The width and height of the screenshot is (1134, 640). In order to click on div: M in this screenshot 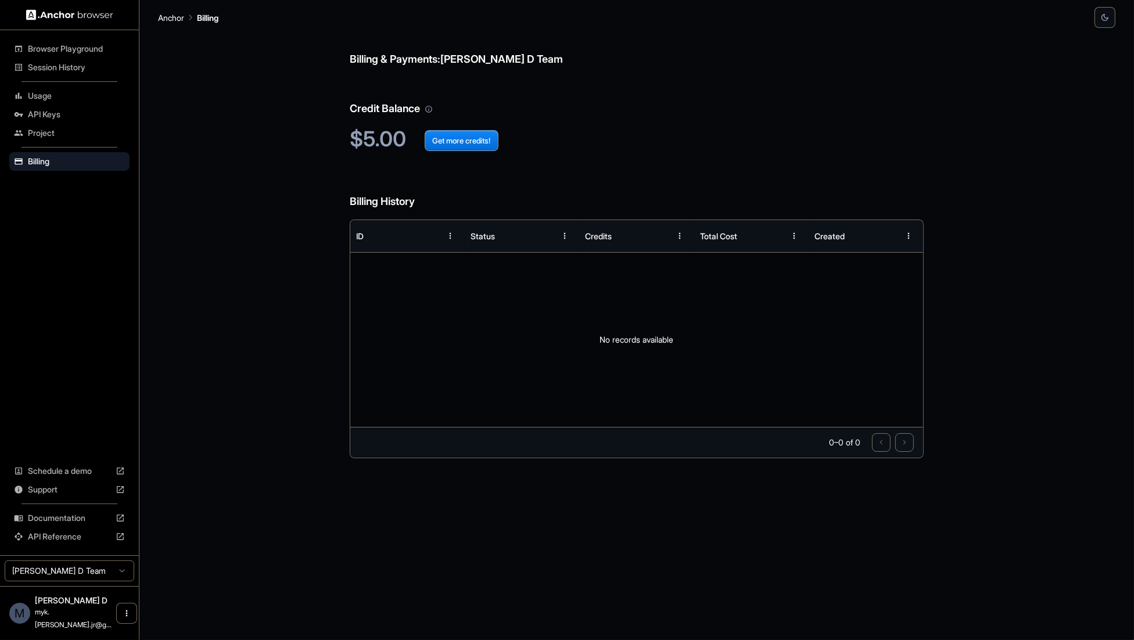, I will do `click(20, 614)`.